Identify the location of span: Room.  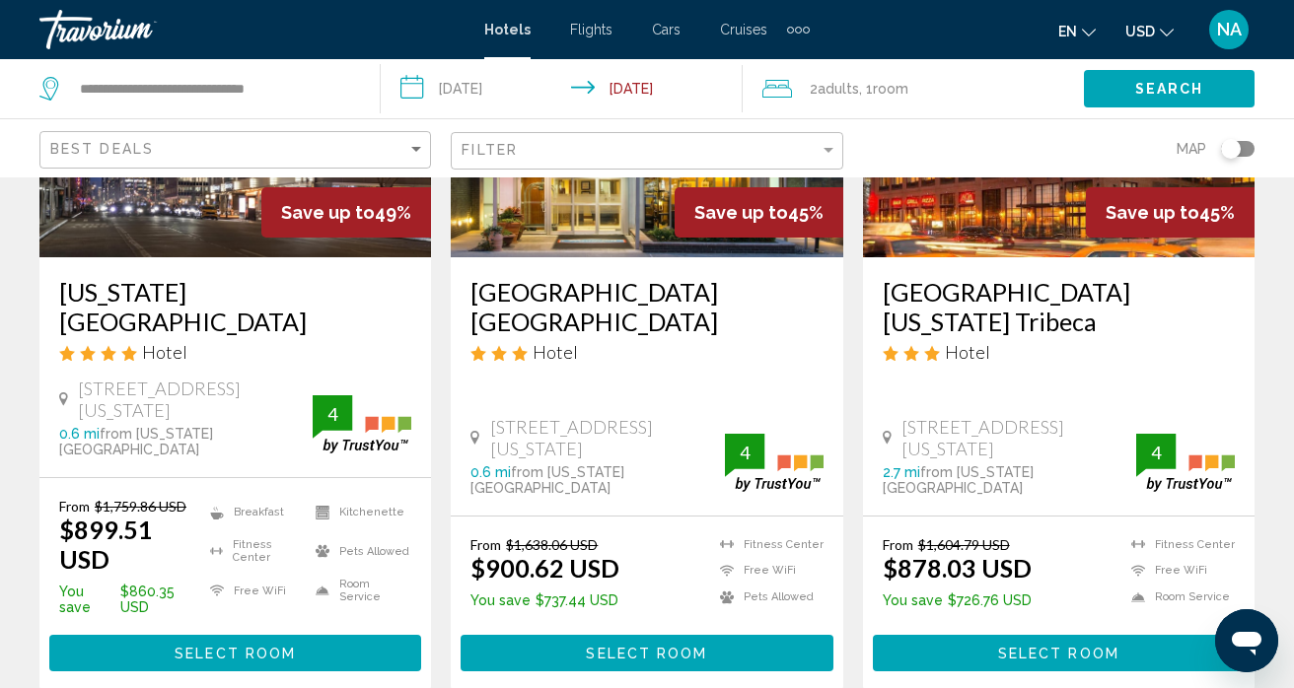
(891, 89).